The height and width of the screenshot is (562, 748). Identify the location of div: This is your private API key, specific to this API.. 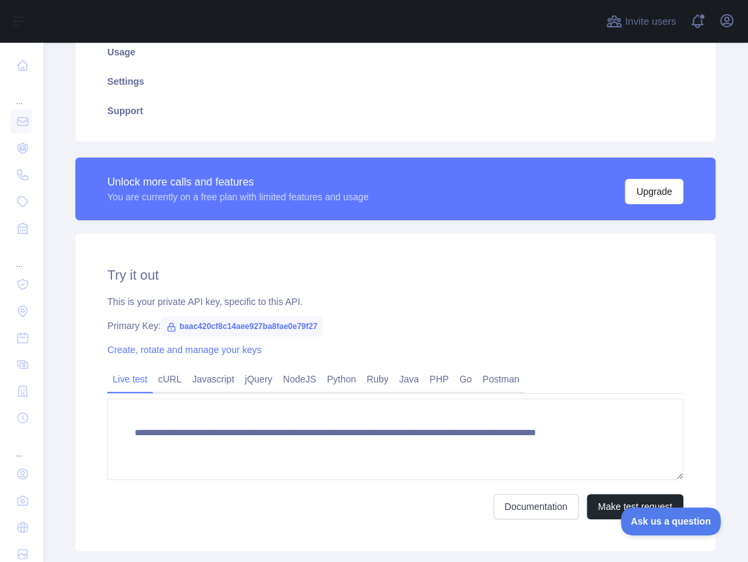
(396, 302).